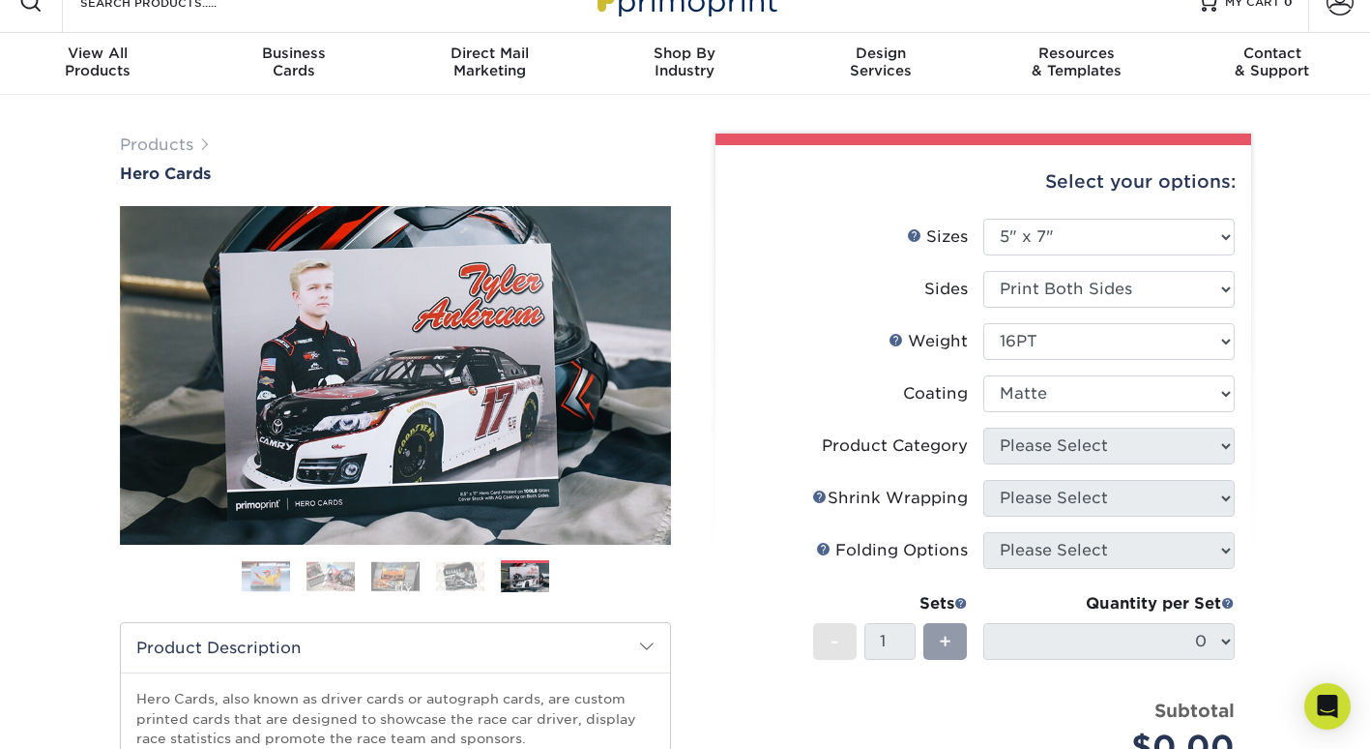 This screenshot has width=1370, height=749. Describe the element at coordinates (935, 394) in the screenshot. I see `div: Coating` at that location.